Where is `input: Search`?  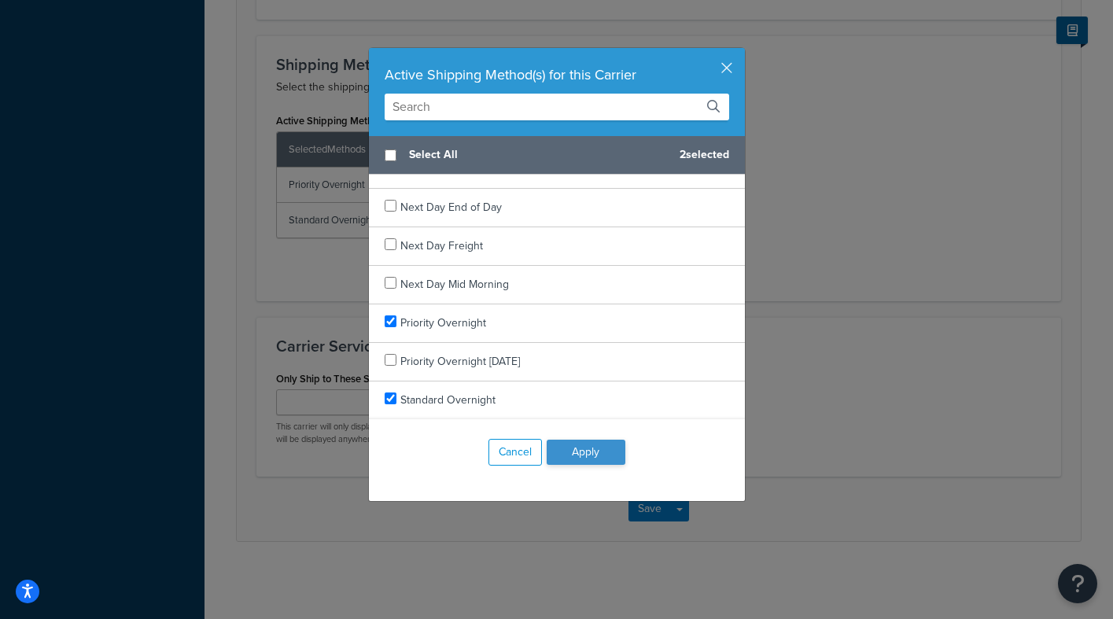 input: Search is located at coordinates (557, 107).